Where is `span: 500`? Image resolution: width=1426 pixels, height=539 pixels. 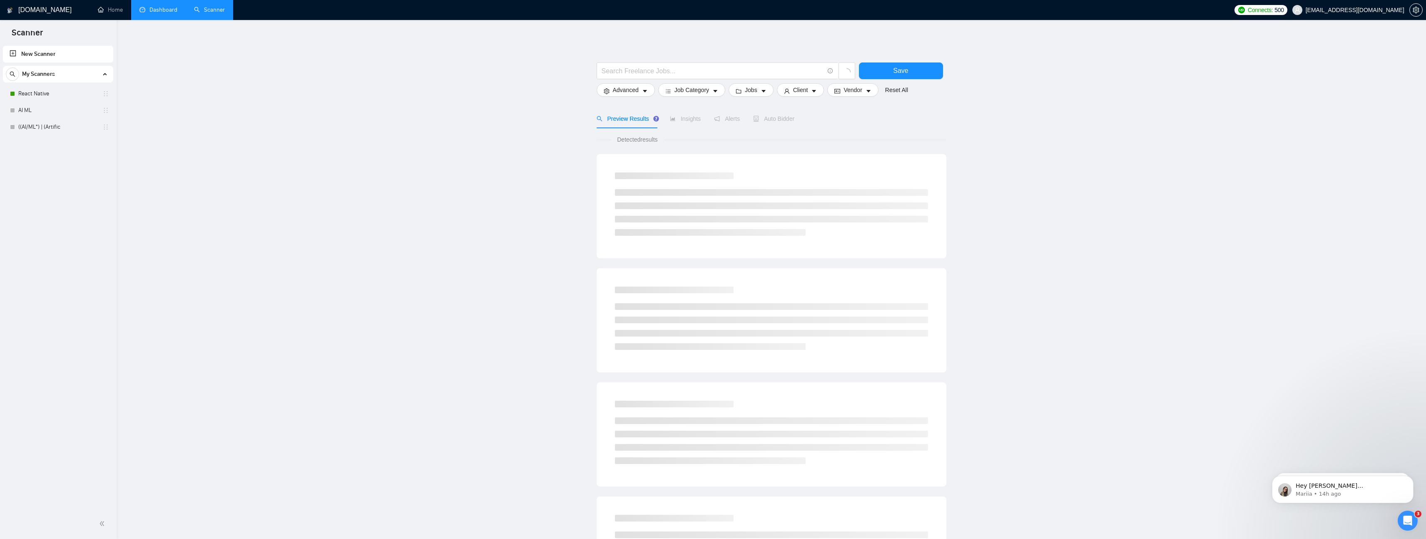
span: 500 is located at coordinates (1279, 10).